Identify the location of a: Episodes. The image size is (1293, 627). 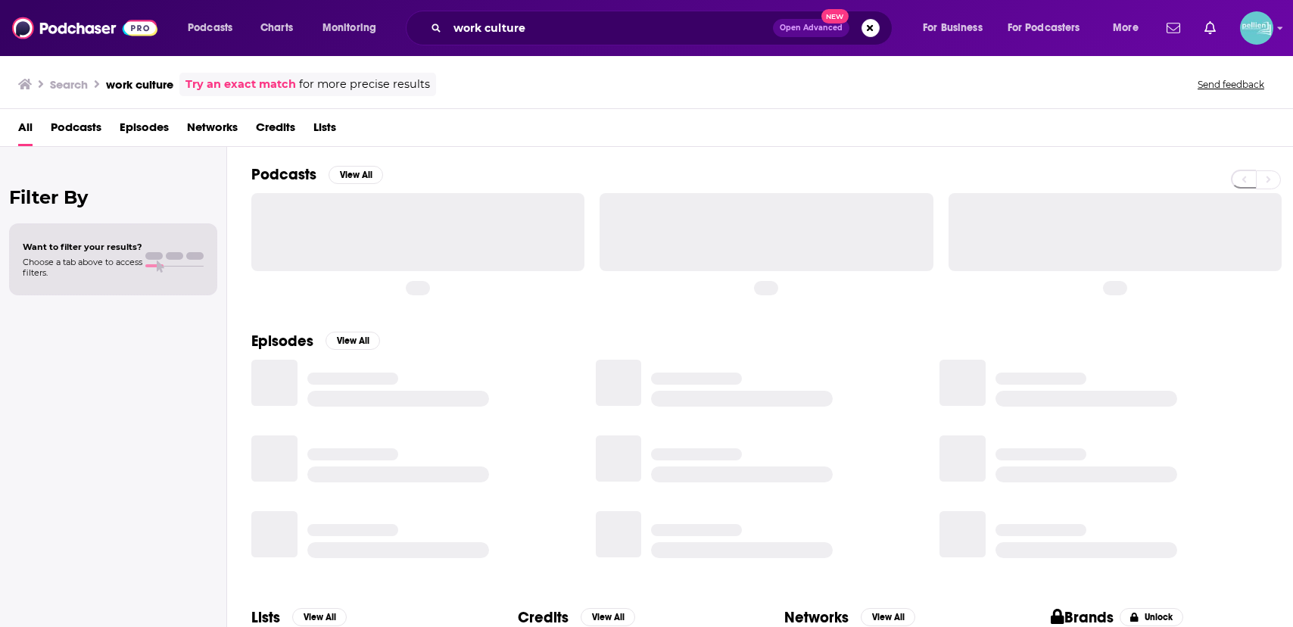
(144, 130).